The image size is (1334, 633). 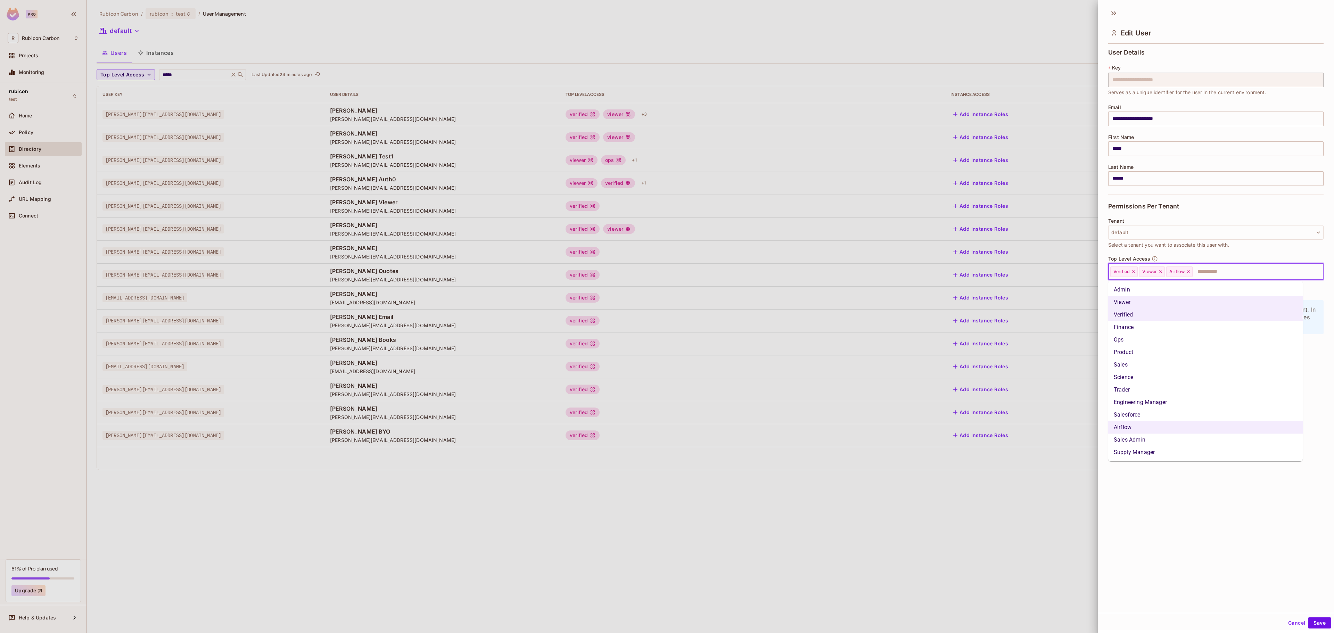 I want to click on li: Trader, so click(x=1205, y=390).